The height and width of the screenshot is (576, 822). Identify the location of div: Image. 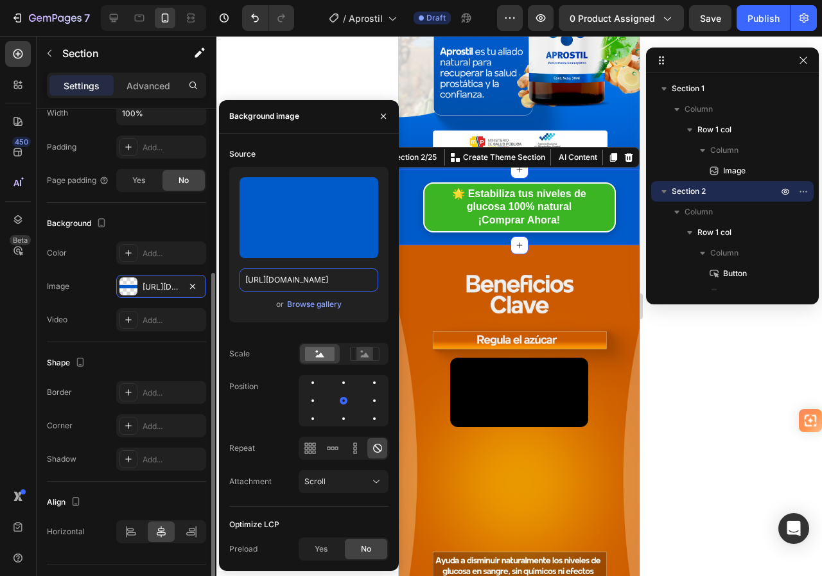
(58, 286).